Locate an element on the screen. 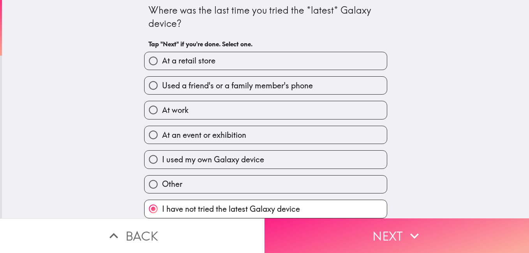 The image size is (529, 253). button: Other is located at coordinates (266, 184).